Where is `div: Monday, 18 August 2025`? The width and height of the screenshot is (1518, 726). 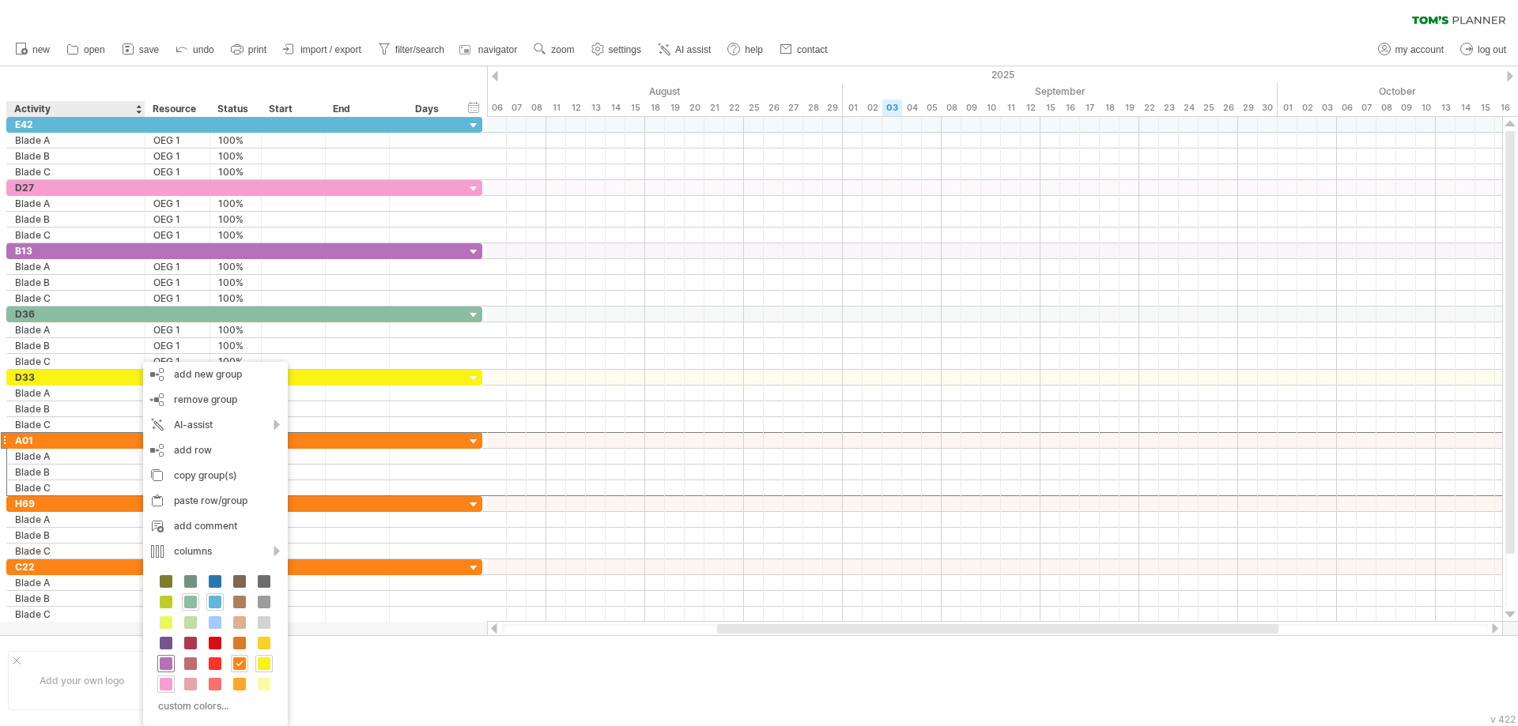 div: Monday, 18 August 2025 is located at coordinates (654, 107).